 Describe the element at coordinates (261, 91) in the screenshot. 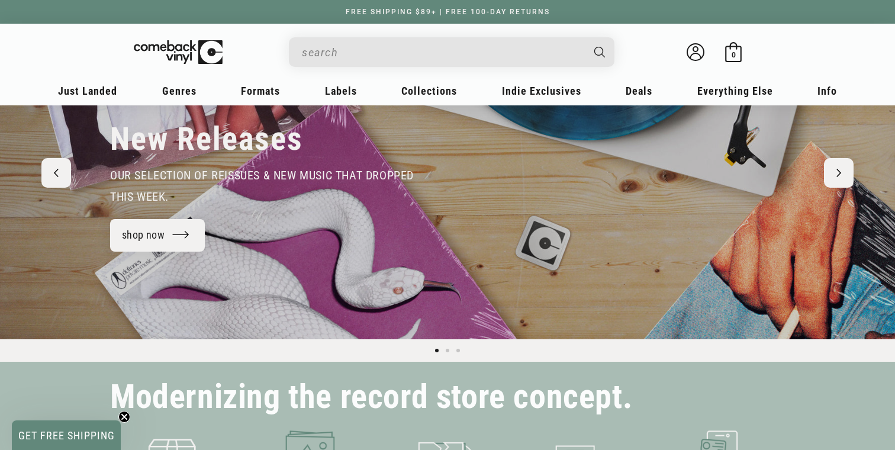

I see `span: Formats` at that location.